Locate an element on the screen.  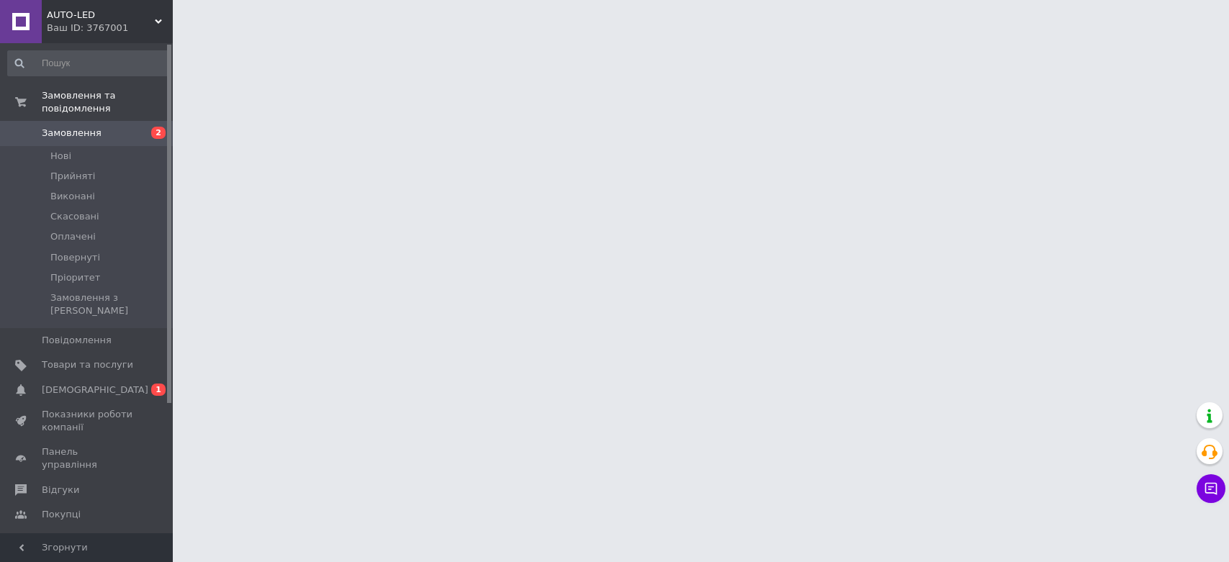
span: Повернуті is located at coordinates (75, 258).